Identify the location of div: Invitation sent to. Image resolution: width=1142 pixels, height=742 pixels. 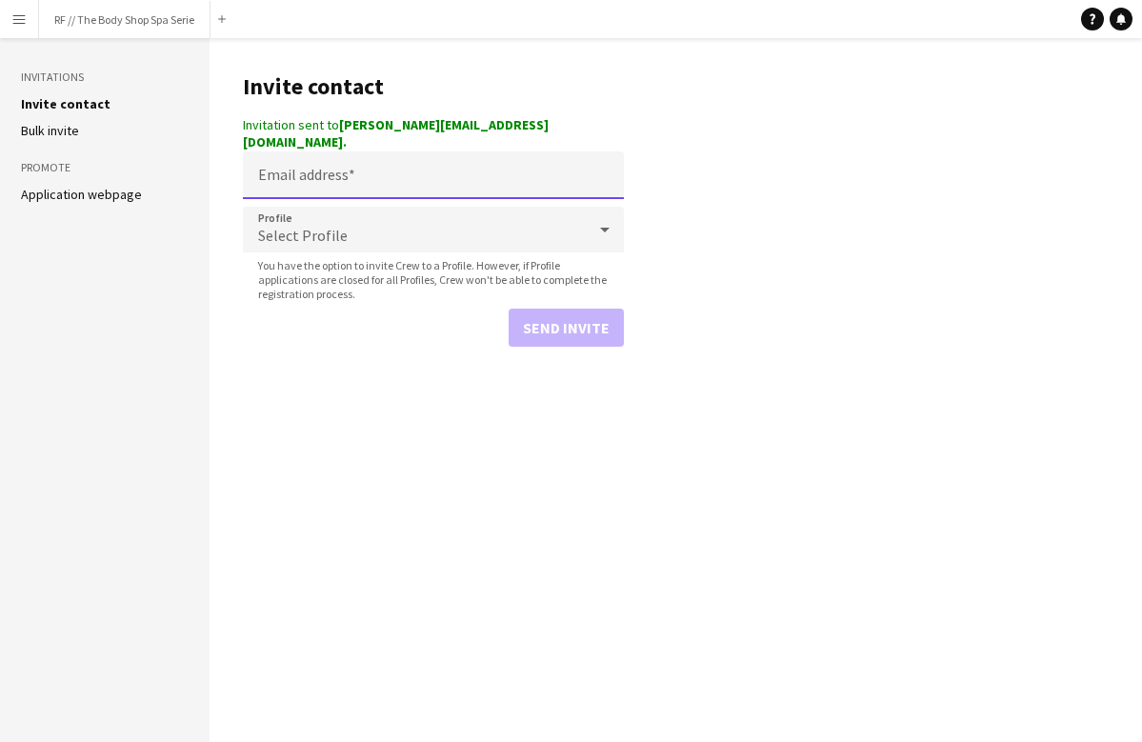
(433, 133).